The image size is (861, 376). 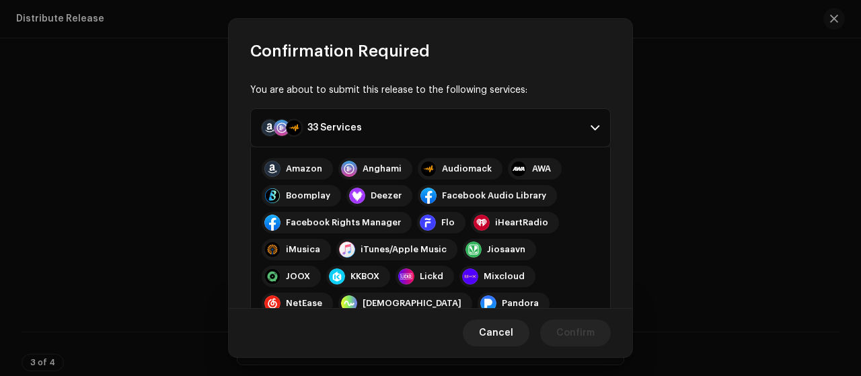 I want to click on button: Cancel, so click(x=496, y=333).